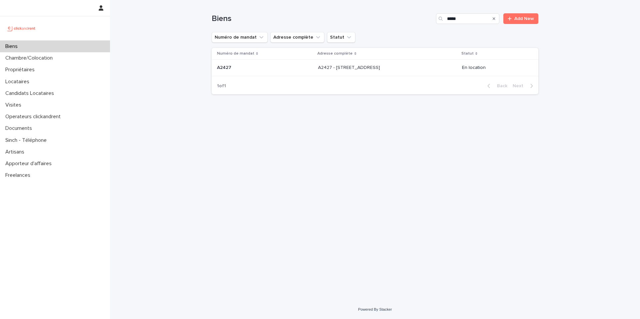 The width and height of the screenshot is (640, 319). I want to click on button: Statut, so click(341, 37).